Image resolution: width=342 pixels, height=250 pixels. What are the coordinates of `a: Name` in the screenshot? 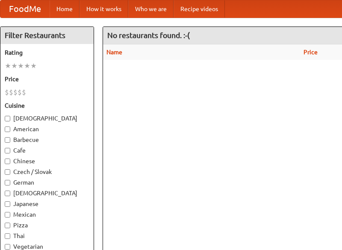 It's located at (114, 52).